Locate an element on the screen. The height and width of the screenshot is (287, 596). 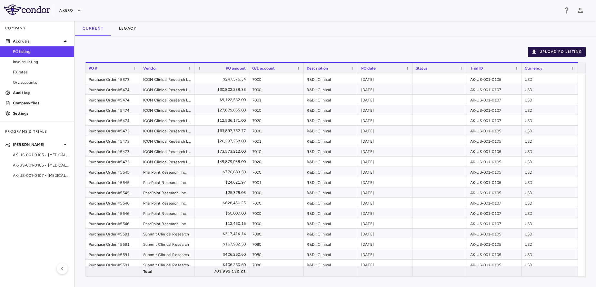
div: 7010 is located at coordinates (276, 151).